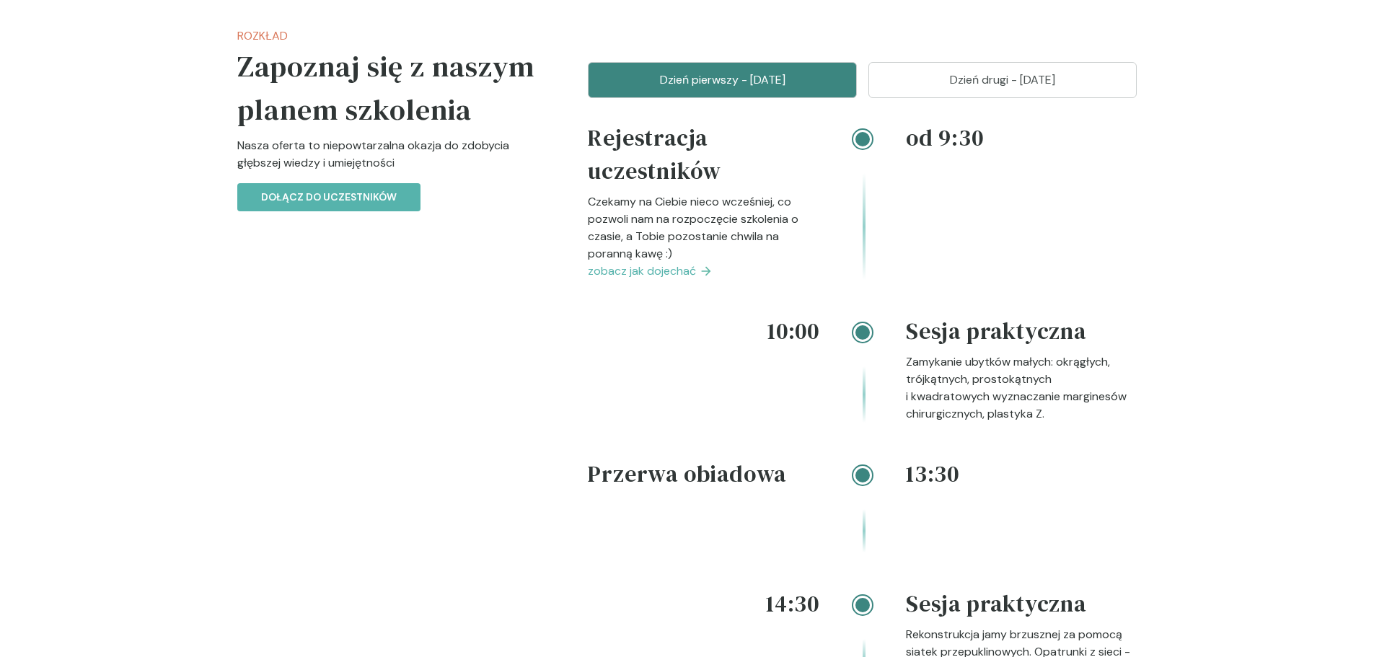 The height and width of the screenshot is (657, 1374). Describe the element at coordinates (703, 271) in the screenshot. I see `a: zobacz jak dojechać` at that location.